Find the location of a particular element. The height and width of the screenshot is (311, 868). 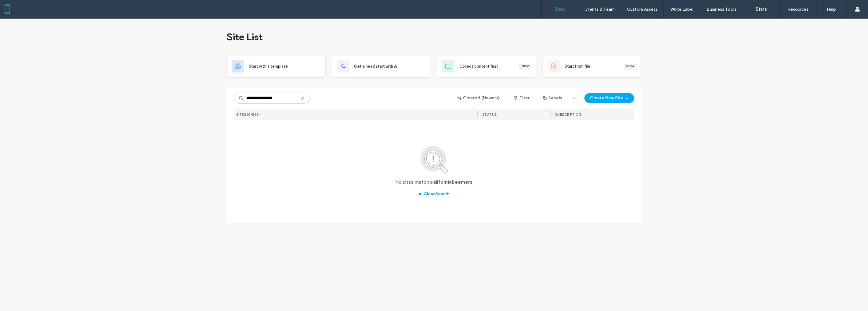

label: Custom Assets is located at coordinates (642, 9).